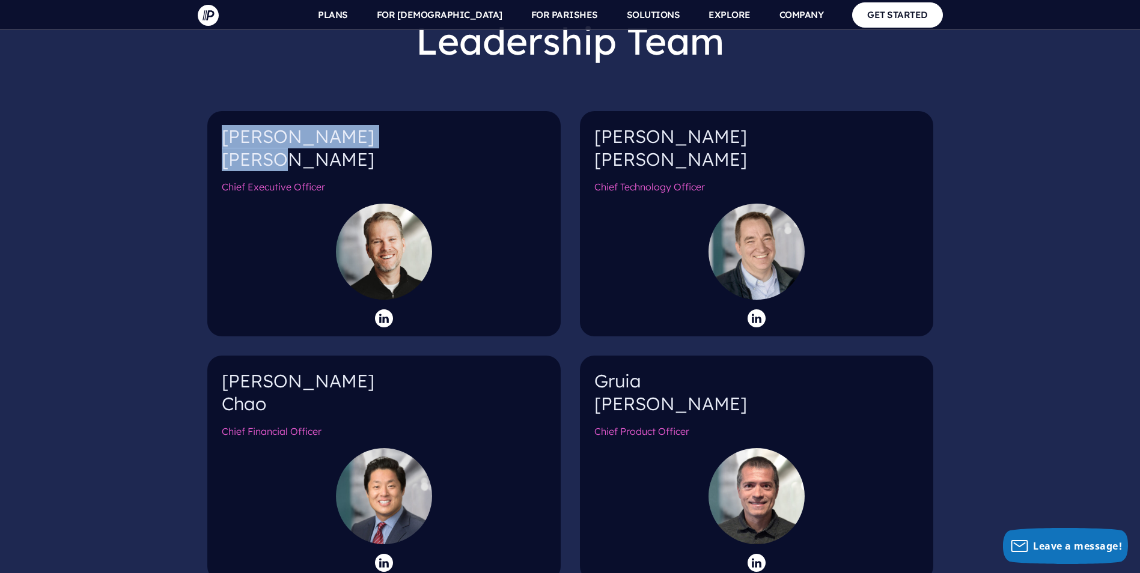 The width and height of the screenshot is (1140, 573). Describe the element at coordinates (897, 14) in the screenshot. I see `a: GET STARTED` at that location.